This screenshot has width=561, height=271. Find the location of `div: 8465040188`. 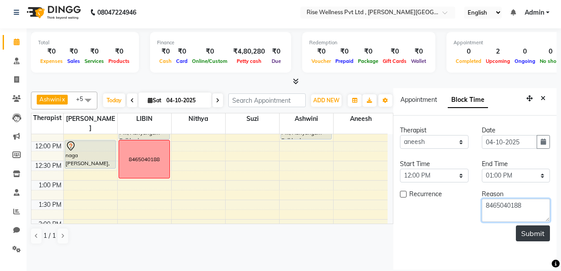

div: 8465040188 is located at coordinates (144, 159).